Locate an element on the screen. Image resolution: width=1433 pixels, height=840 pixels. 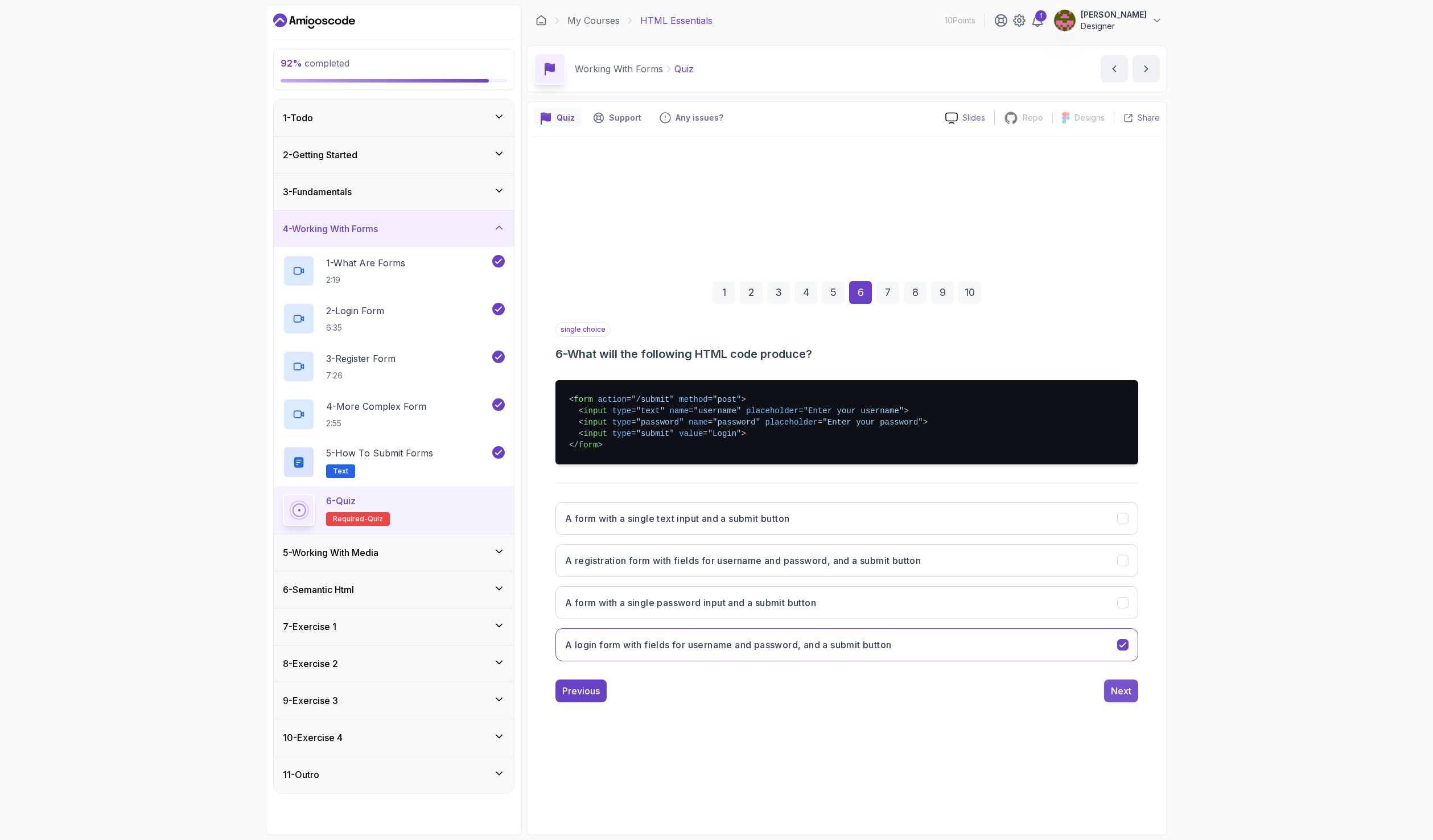
h3: 4 - Working With Forms is located at coordinates (330, 229).